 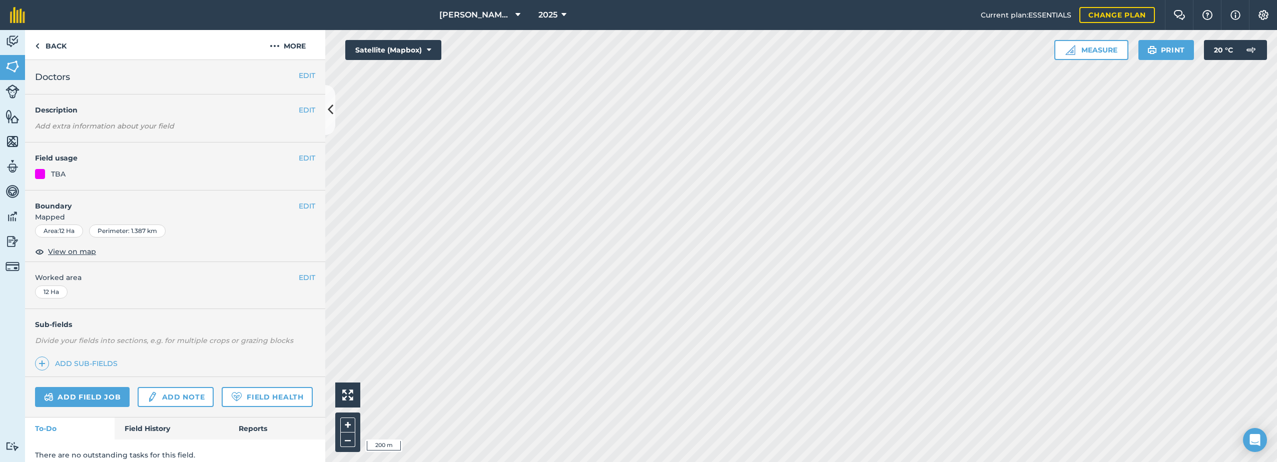 What do you see at coordinates (162, 201) in the screenshot?
I see `h4: Boundary` at bounding box center [162, 201].